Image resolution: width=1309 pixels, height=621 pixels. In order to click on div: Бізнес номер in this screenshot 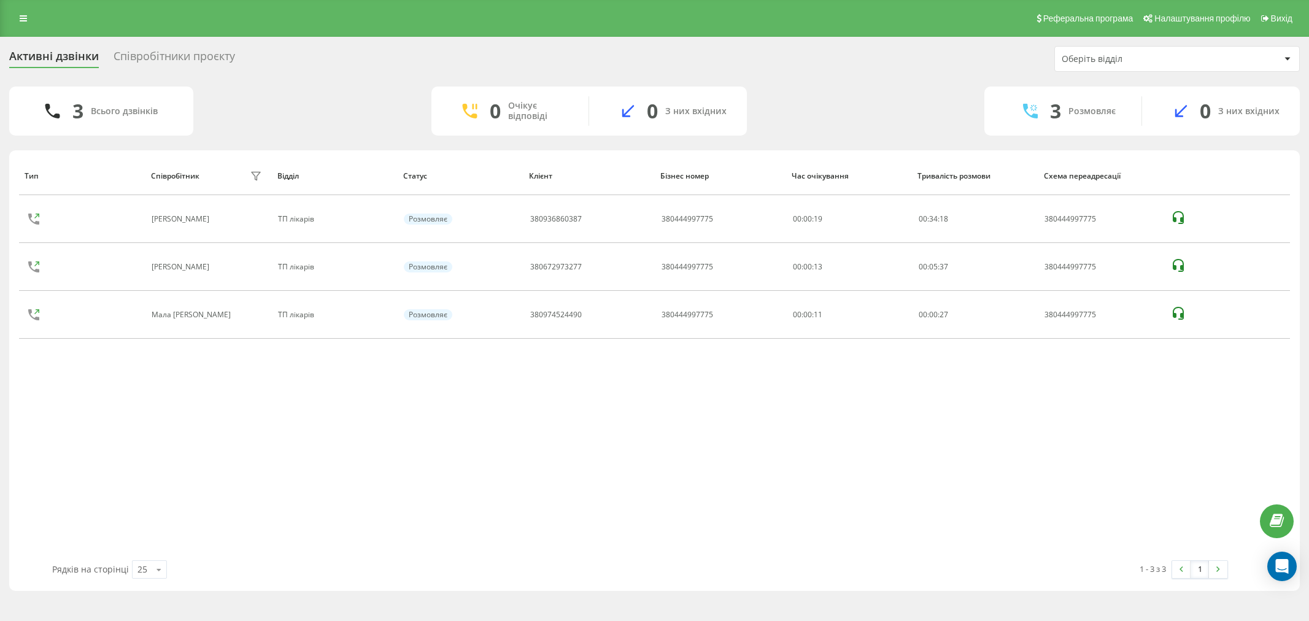, I will do `click(720, 176)`.